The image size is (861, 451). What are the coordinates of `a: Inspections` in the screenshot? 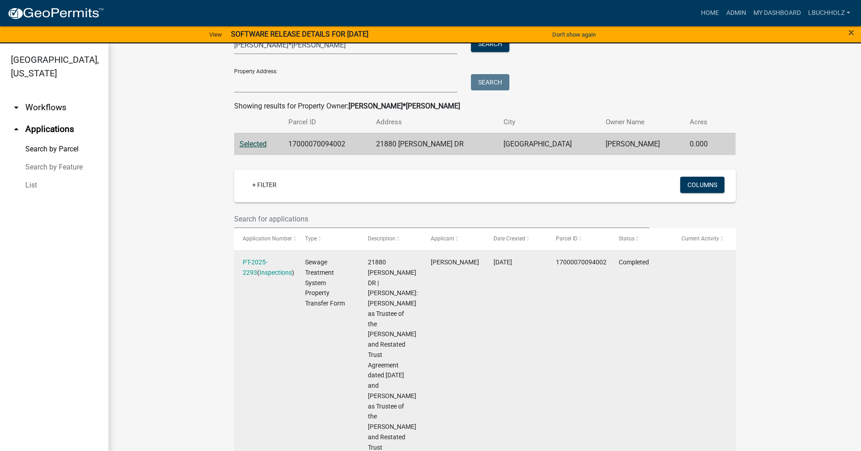 It's located at (276, 272).